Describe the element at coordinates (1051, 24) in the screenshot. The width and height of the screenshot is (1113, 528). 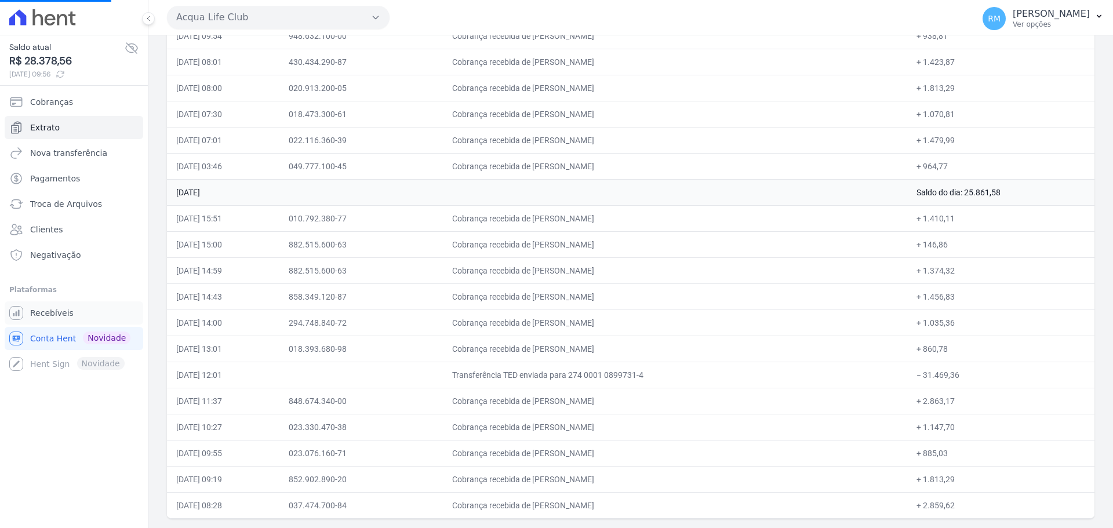
I see `p: Ver opções` at that location.